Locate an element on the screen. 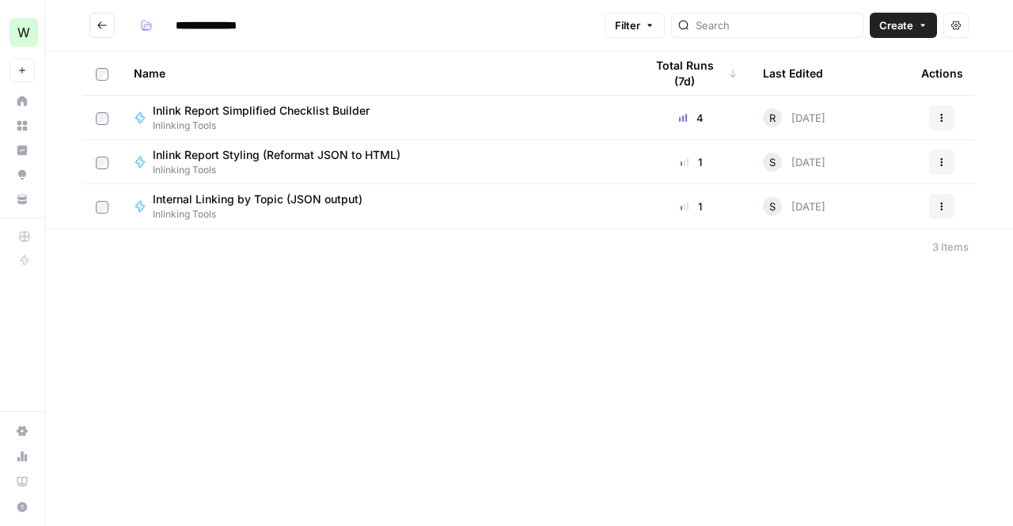 This screenshot has width=1013, height=526. a: Opportunities is located at coordinates (22, 175).